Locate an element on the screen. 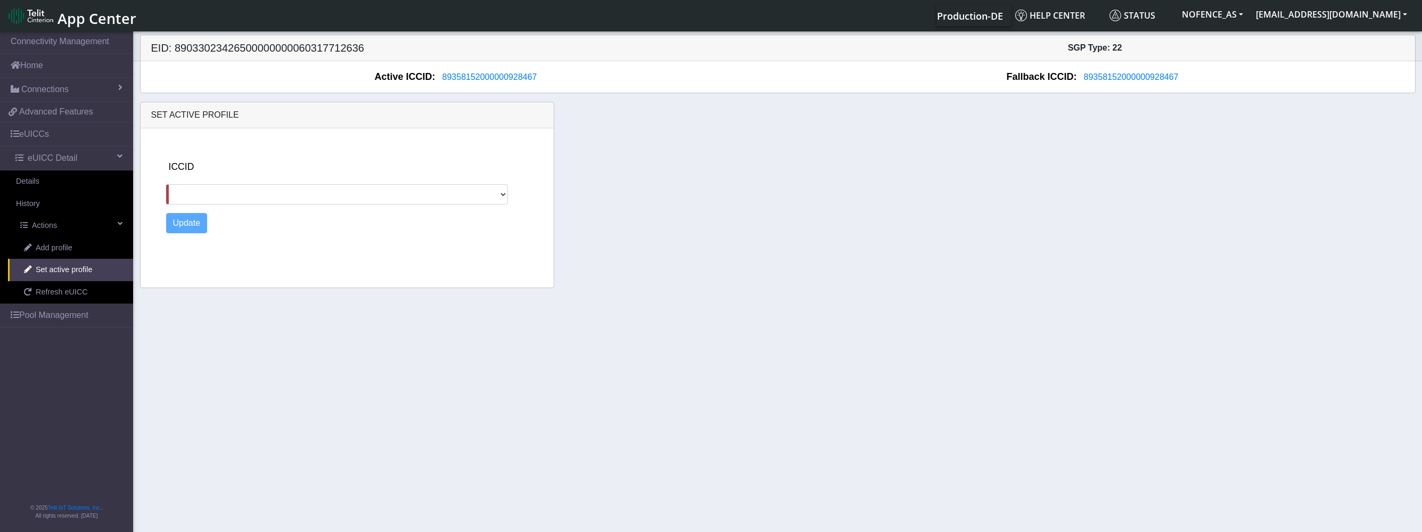 The height and width of the screenshot is (532, 1422). a: Refresh eUICC is located at coordinates (70, 292).